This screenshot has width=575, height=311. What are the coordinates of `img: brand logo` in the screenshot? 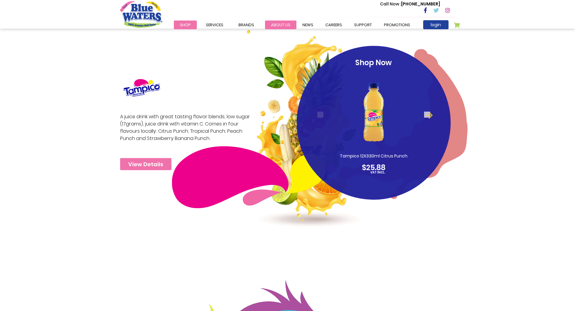 It's located at (142, 88).